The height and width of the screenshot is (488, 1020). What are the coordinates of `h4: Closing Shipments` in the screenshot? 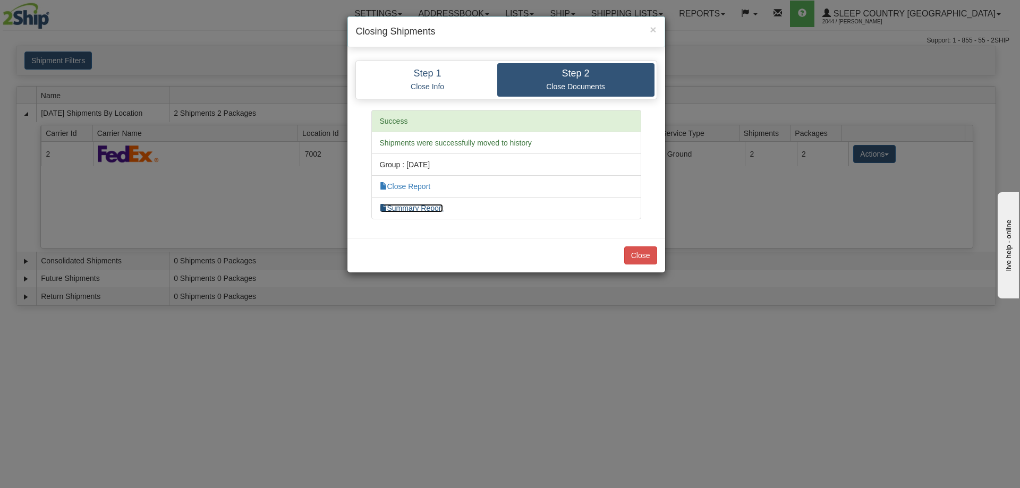 It's located at (506, 32).